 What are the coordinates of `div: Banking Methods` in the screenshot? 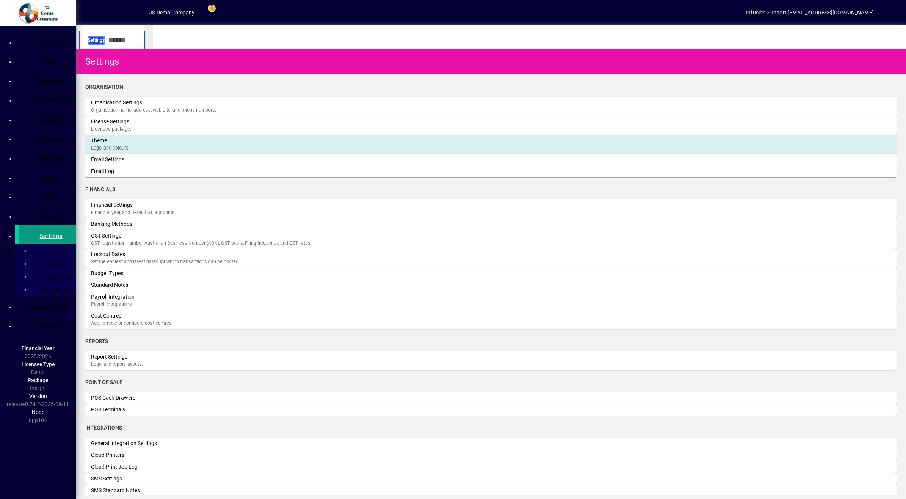 It's located at (148, 224).